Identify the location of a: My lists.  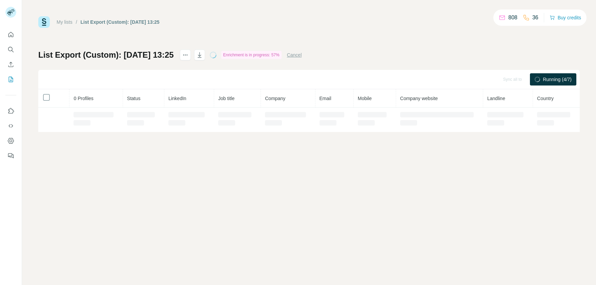
(64, 22).